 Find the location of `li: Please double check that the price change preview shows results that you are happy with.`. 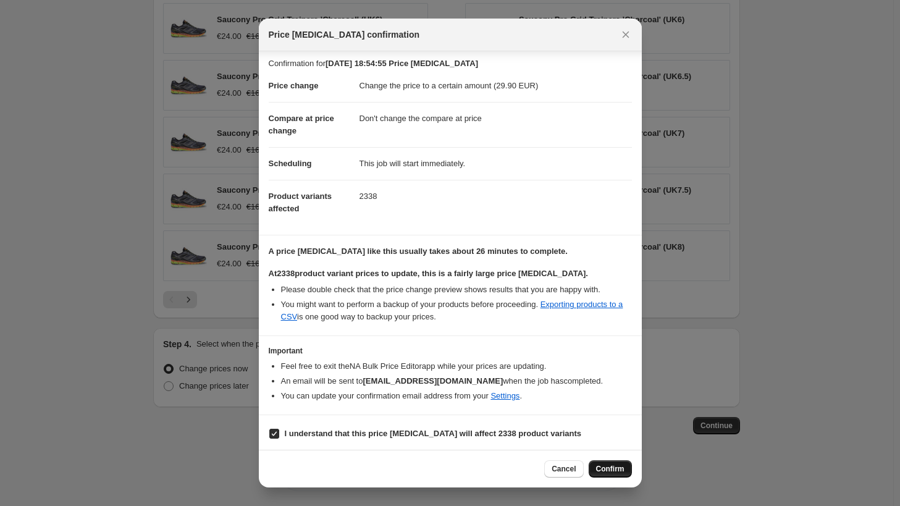

li: Please double check that the price change preview shows results that you are happy with. is located at coordinates (456, 290).